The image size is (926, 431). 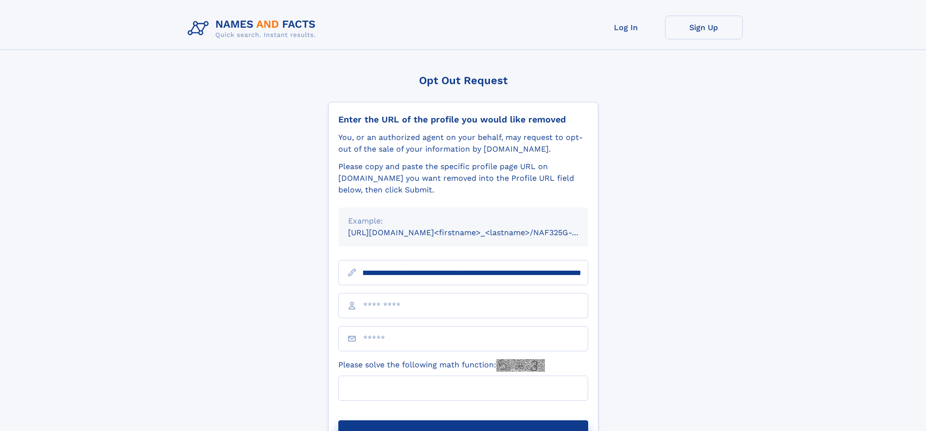 What do you see at coordinates (254, 29) in the screenshot?
I see `img: Logo Names and Facts` at bounding box center [254, 29].